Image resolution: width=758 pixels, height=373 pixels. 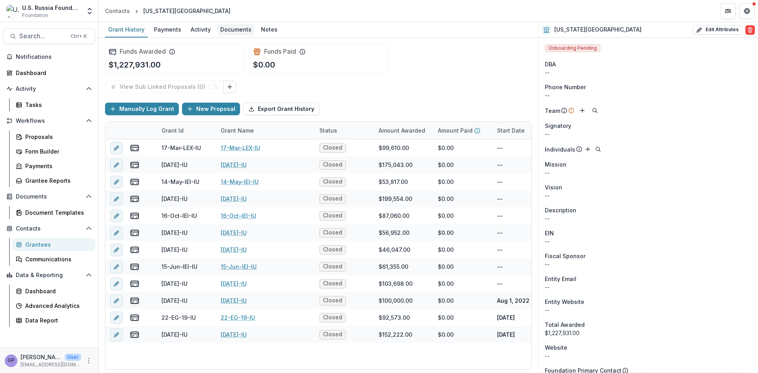 I want to click on p: EIN, so click(x=549, y=233).